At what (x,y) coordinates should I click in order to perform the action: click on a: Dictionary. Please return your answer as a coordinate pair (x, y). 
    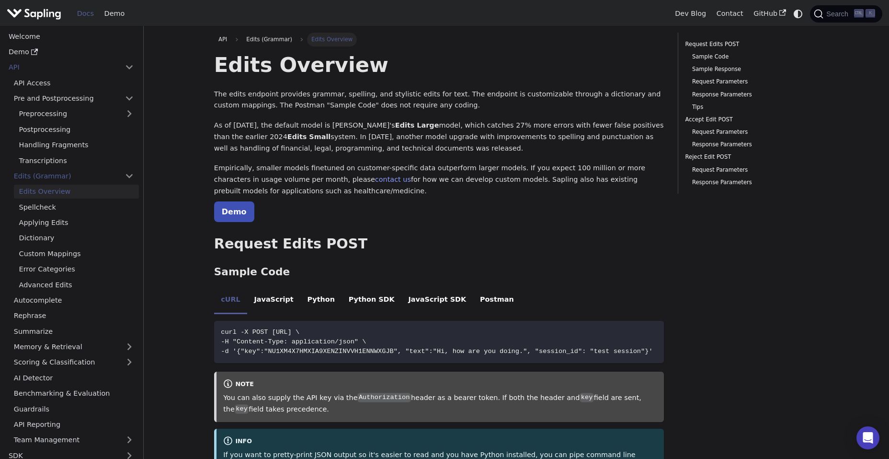
    Looking at the image, I should click on (76, 238).